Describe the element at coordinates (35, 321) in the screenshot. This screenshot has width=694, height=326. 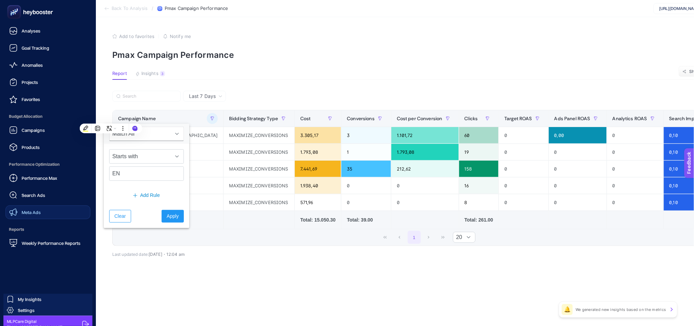
I see `span: MLPCare Digital` at that location.